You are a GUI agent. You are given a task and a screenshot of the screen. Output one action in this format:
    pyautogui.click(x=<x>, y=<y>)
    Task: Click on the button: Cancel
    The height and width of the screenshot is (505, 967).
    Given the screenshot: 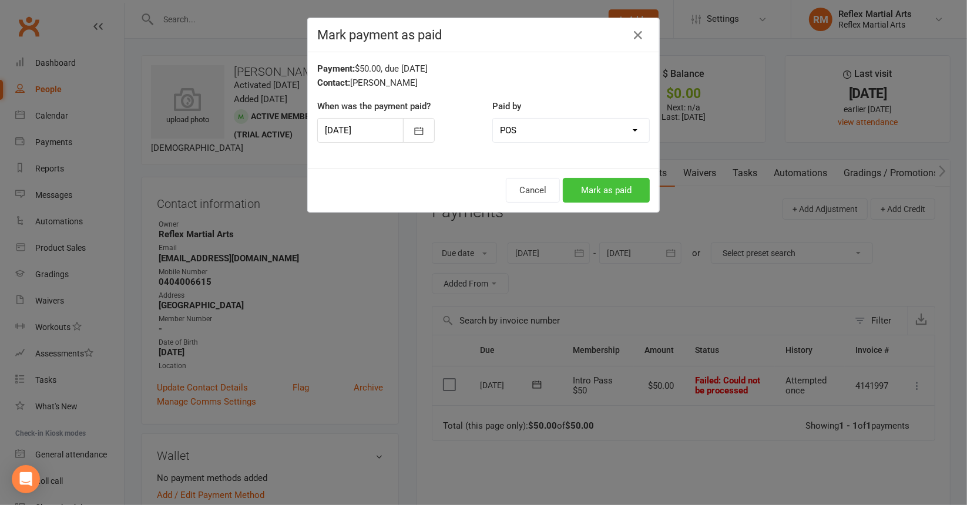 What is the action you would take?
    pyautogui.click(x=533, y=190)
    